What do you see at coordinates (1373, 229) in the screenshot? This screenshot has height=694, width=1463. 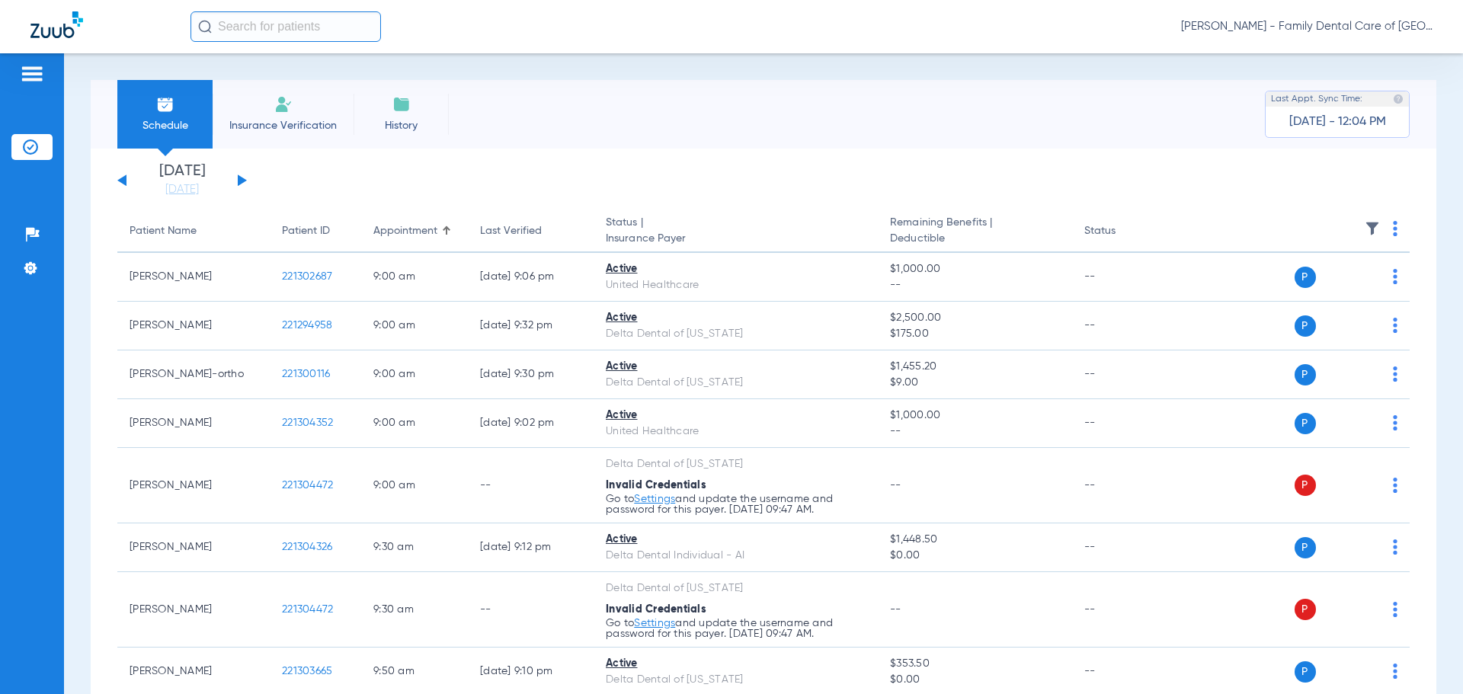 I see `img: filter.svg` at bounding box center [1373, 229].